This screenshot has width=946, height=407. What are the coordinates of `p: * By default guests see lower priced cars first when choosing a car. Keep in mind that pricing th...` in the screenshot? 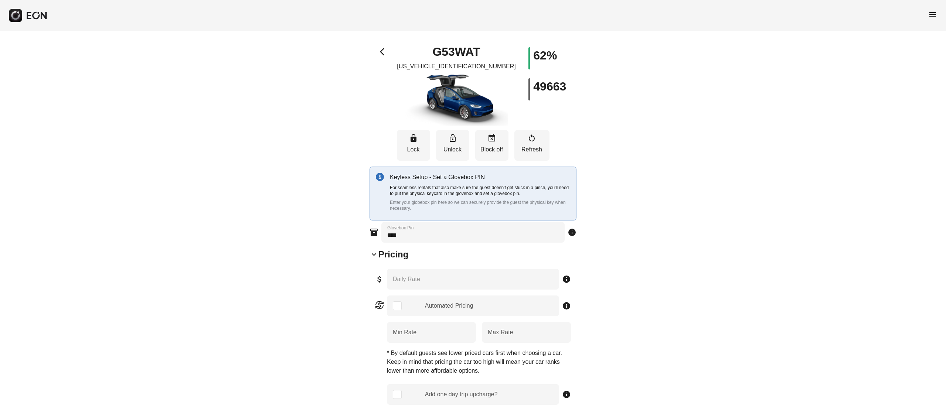 It's located at (479, 362).